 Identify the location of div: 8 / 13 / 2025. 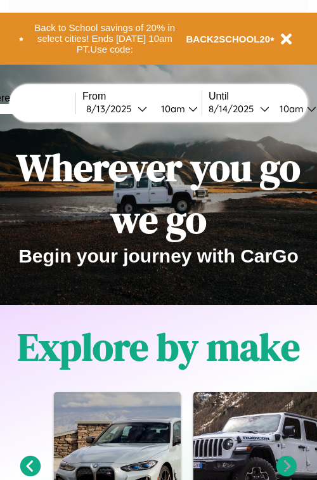
(112, 108).